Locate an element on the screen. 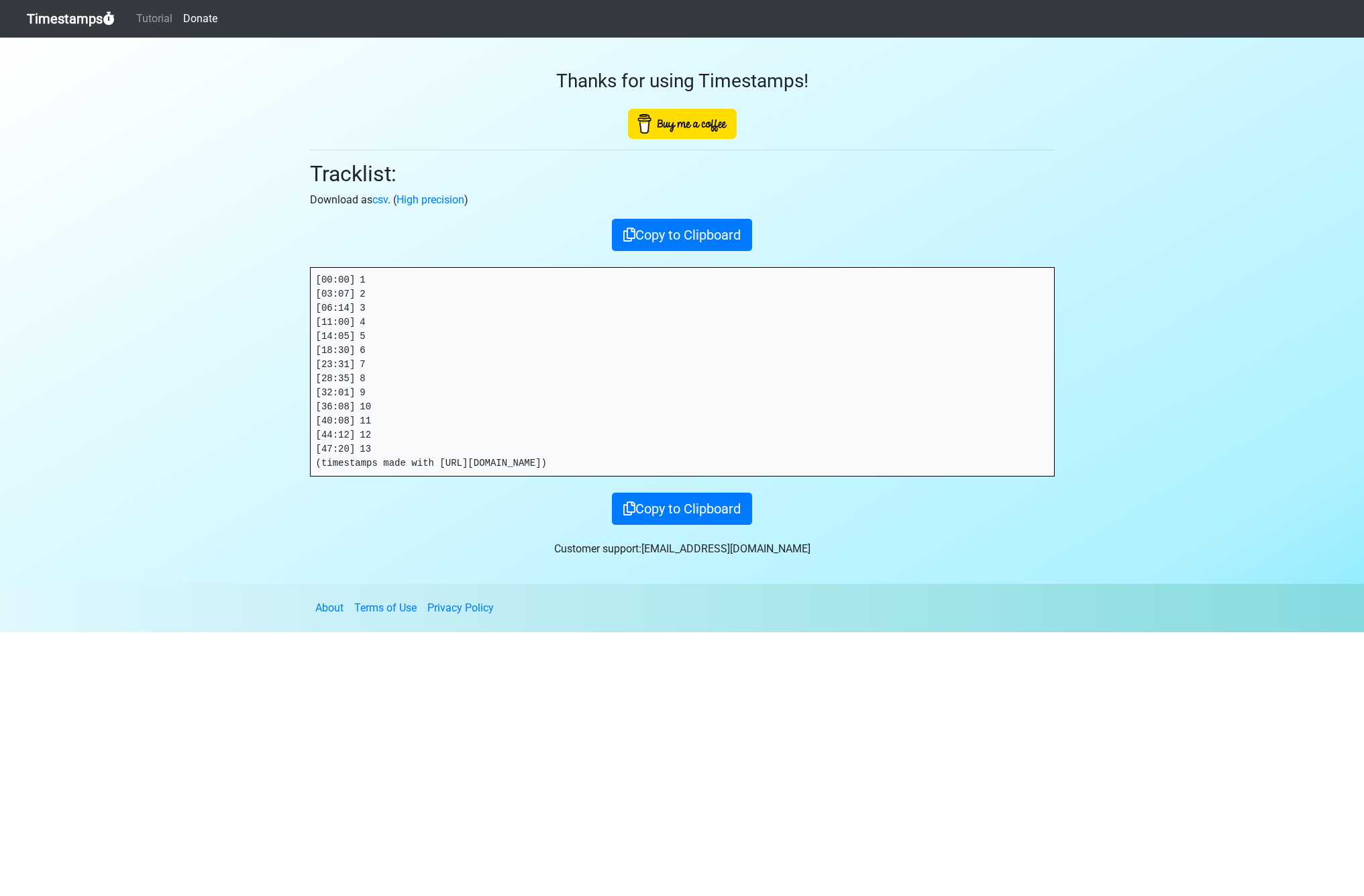  pre: [00:00] 1 [03:07] 2 [06:14] 3 [11:00] 4 [14:05] 5 [18:30] 6 [23:31] 7 [28:35] 8 [32:01] 9 [36:08]... is located at coordinates (682, 372).